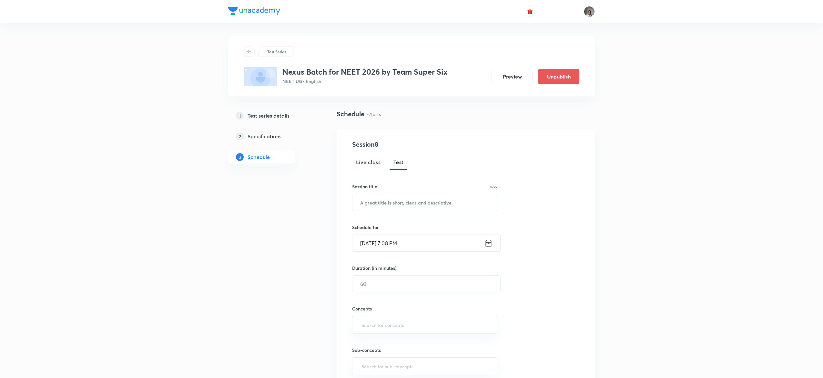  Describe the element at coordinates (425, 308) in the screenshot. I see `h6: Concepts` at that location.